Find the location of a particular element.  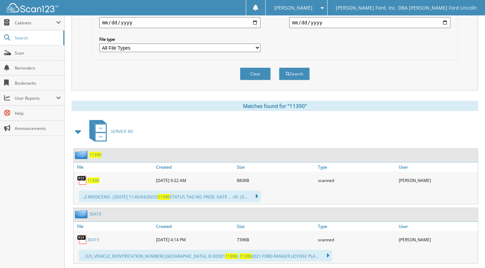

div: 883KB is located at coordinates (276, 180).